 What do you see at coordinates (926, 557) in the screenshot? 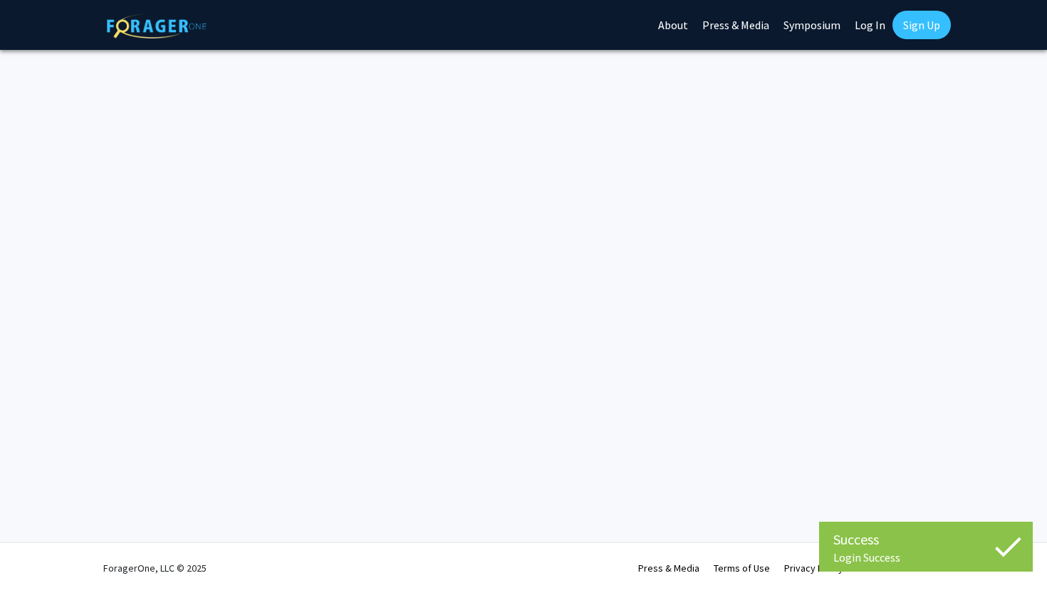
I see `div: Login Success` at bounding box center [926, 557].